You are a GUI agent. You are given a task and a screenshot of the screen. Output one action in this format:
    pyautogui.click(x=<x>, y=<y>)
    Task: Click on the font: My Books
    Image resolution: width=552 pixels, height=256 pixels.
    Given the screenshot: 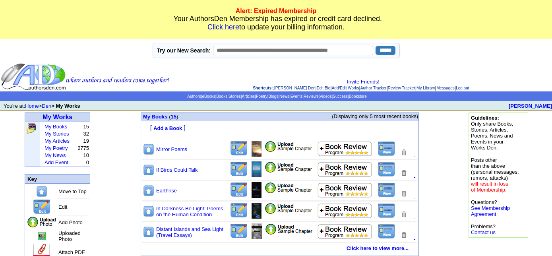 What is the action you would take?
    pyautogui.click(x=155, y=116)
    